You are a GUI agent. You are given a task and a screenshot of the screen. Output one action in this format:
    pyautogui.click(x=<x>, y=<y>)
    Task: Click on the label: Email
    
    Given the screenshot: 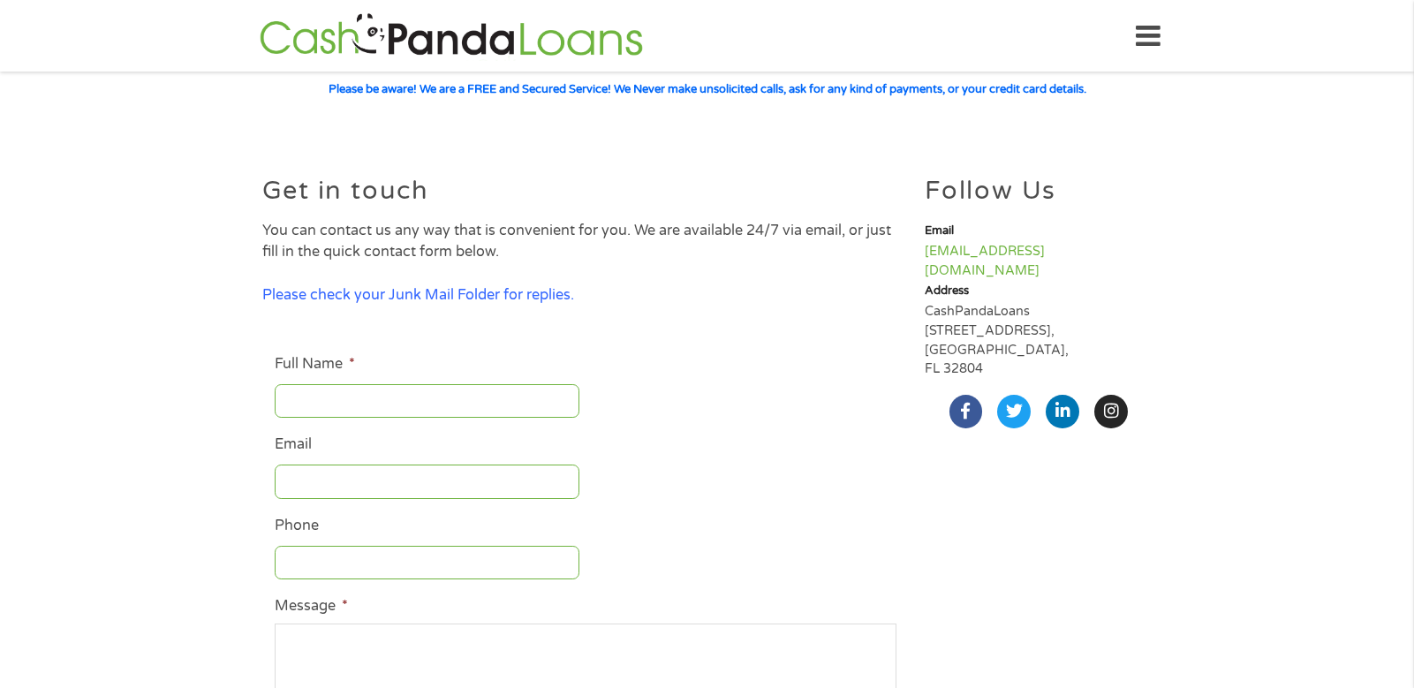 What is the action you would take?
    pyautogui.click(x=293, y=444)
    